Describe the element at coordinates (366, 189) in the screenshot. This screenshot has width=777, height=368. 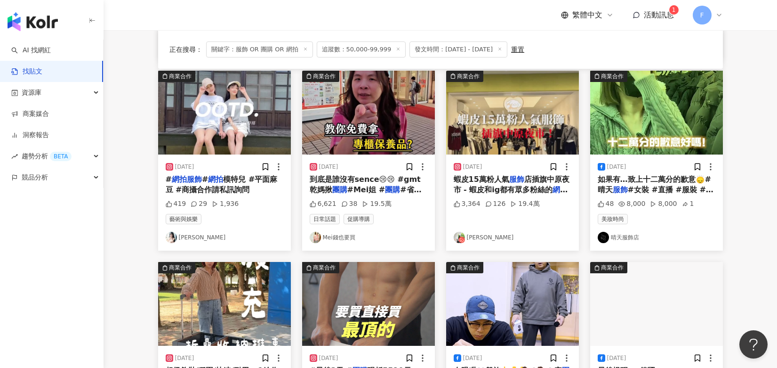
I see `span: #Mei姐 #` at that location.